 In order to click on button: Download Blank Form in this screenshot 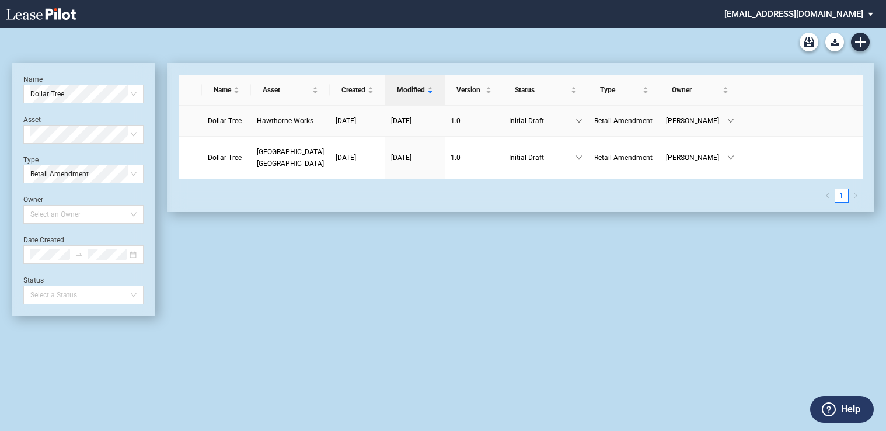, I will do `click(835, 42)`.